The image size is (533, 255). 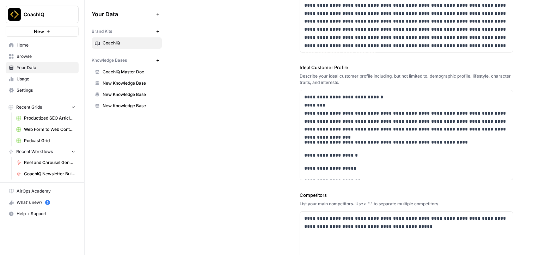 I want to click on a: CoachIQ Master Doc, so click(x=126, y=72).